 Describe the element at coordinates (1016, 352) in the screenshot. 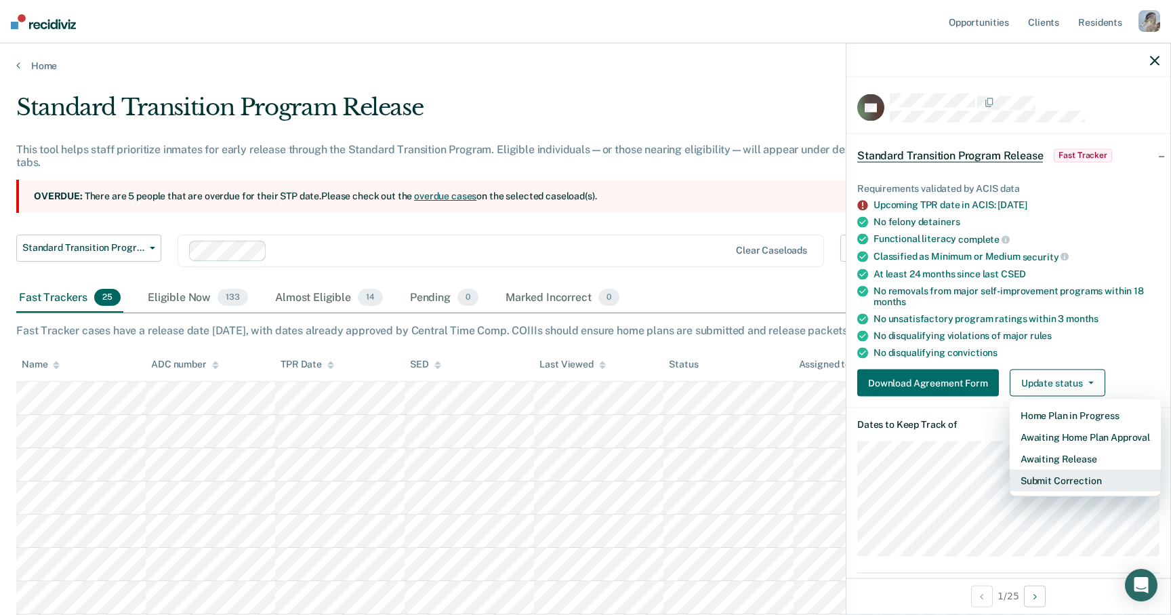

I see `div: No disqualifying` at that location.